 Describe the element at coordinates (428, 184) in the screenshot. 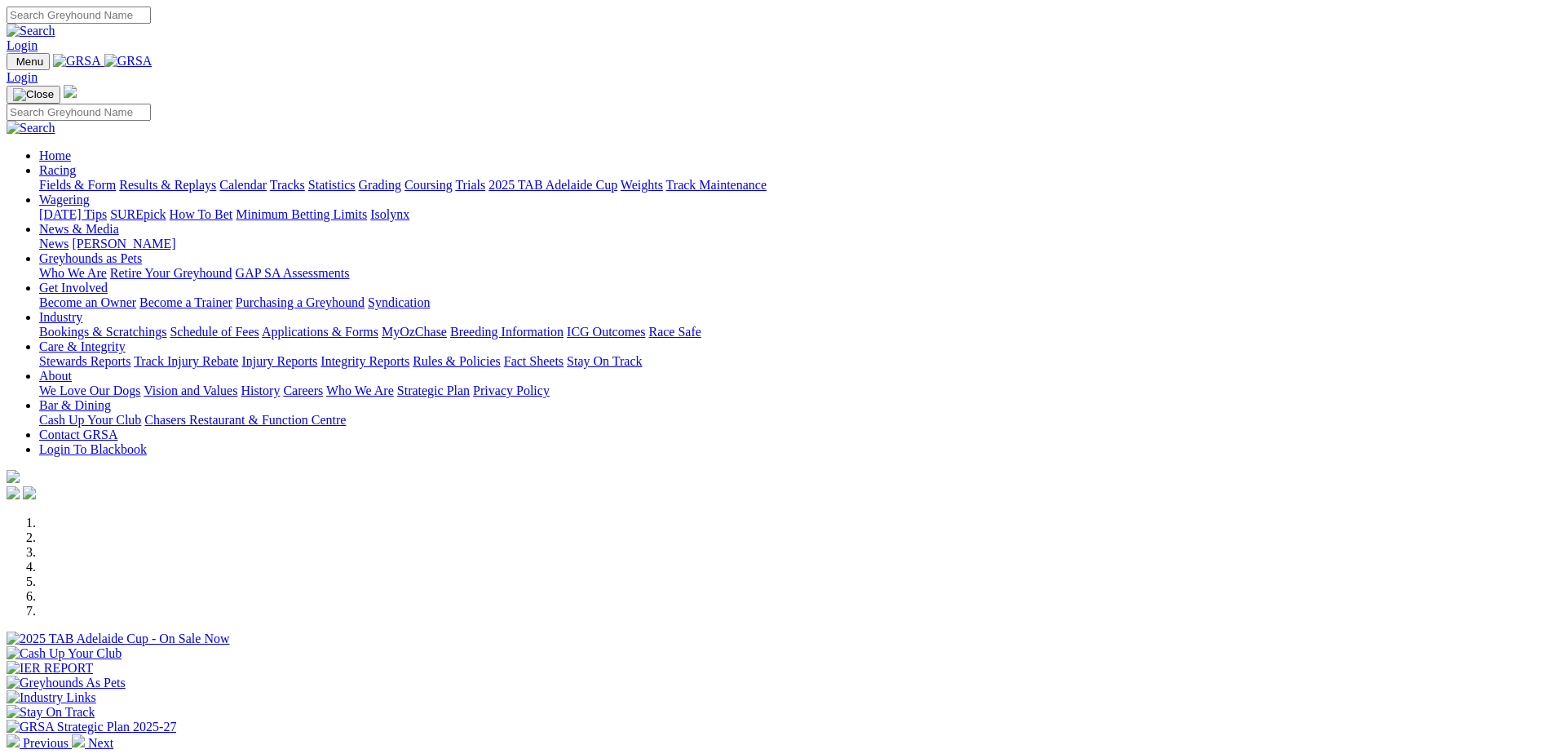

I see `a: Coursing` at that location.